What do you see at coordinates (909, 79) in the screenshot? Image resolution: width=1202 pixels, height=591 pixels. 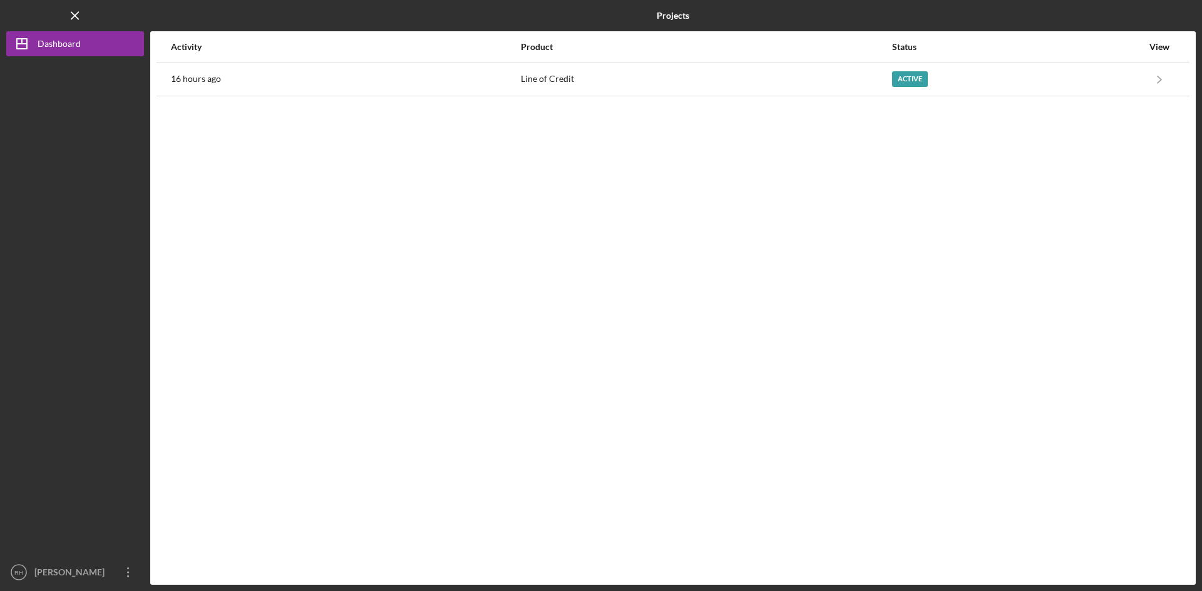 I see `div: Active` at bounding box center [909, 79].